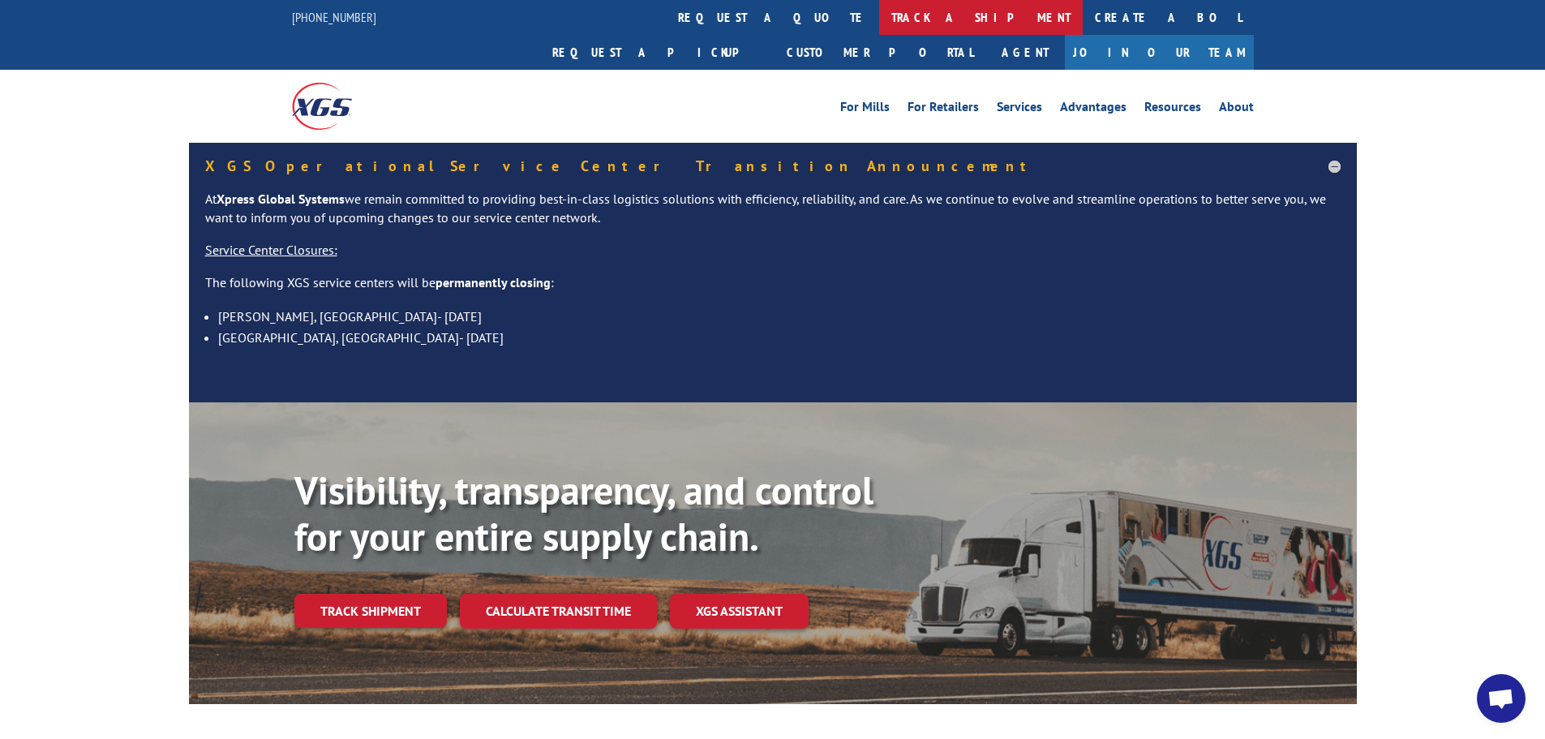 This screenshot has width=1545, height=739. Describe the element at coordinates (943, 109) in the screenshot. I see `a: For Retailers` at that location.